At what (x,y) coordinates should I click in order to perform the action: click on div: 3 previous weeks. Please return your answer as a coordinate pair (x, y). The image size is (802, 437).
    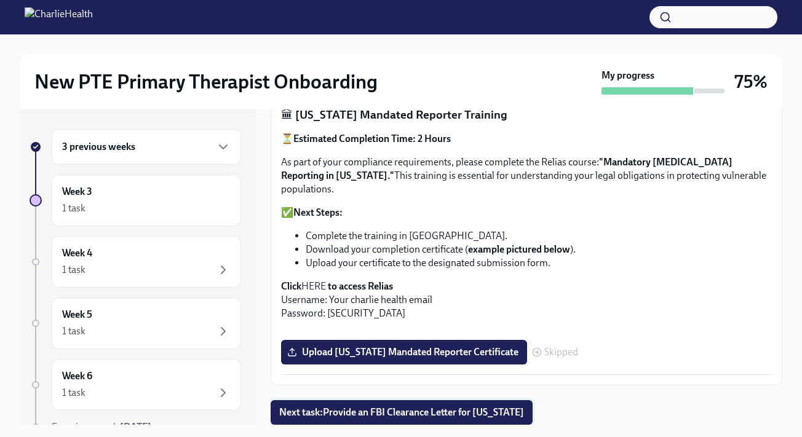
    Looking at the image, I should click on (146, 147).